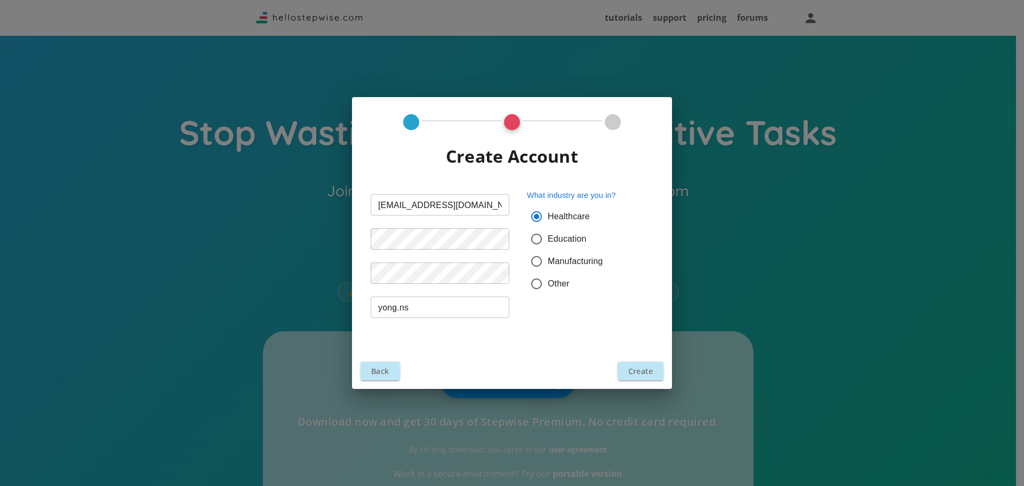  Describe the element at coordinates (575, 261) in the screenshot. I see `span: Manufacturing` at that location.